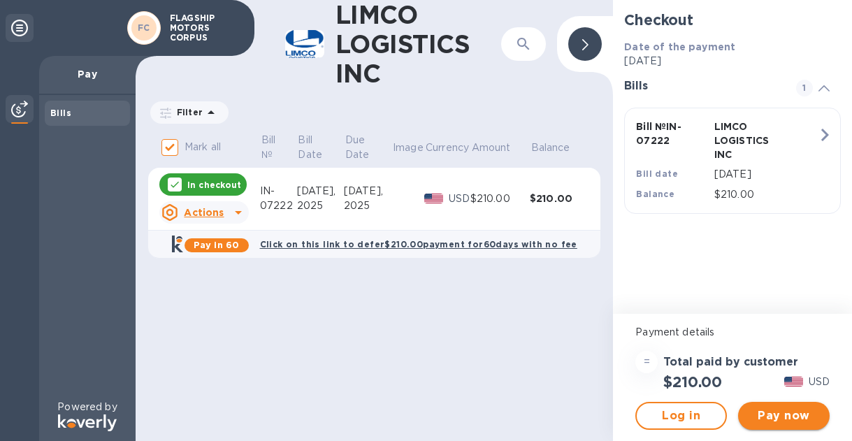 Image resolution: width=852 pixels, height=441 pixels. Describe the element at coordinates (655, 194) in the screenshot. I see `b: Balance` at that location.